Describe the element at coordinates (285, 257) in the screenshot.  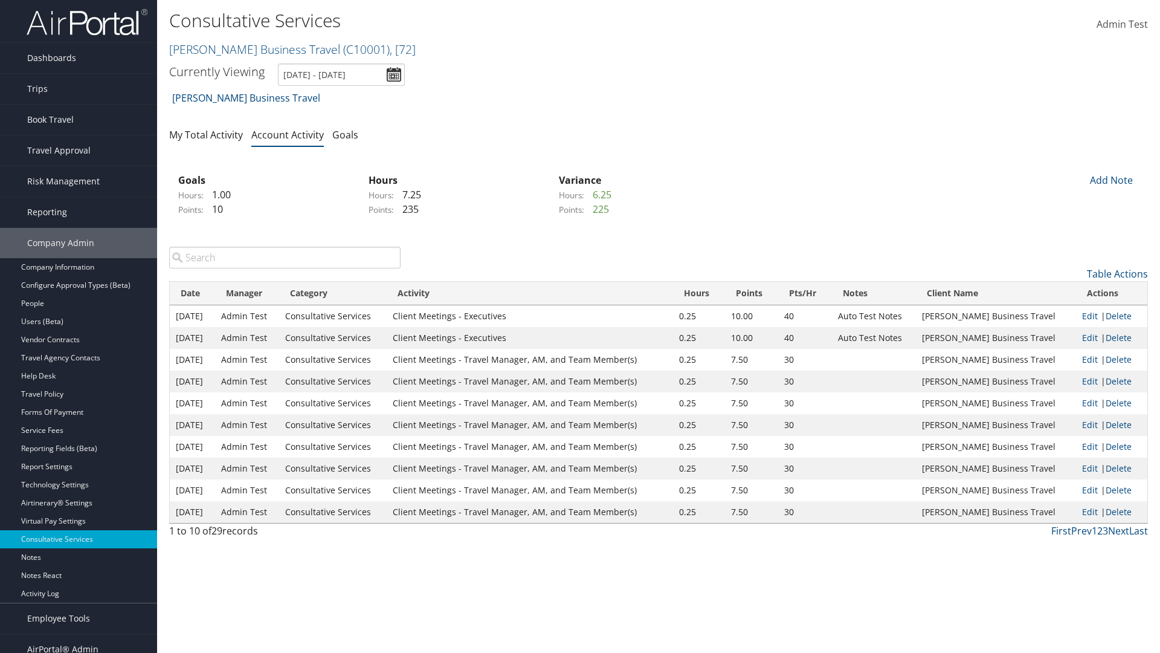
I see `input: Search` at that location.